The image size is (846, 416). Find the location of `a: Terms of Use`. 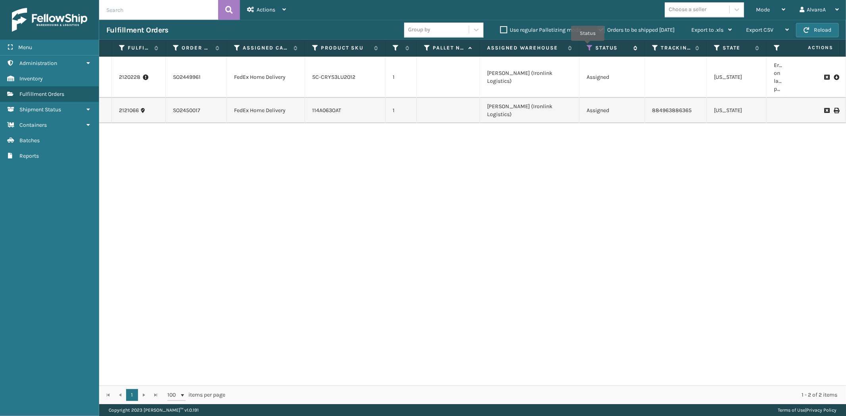

a: Terms of Use is located at coordinates (791, 410).